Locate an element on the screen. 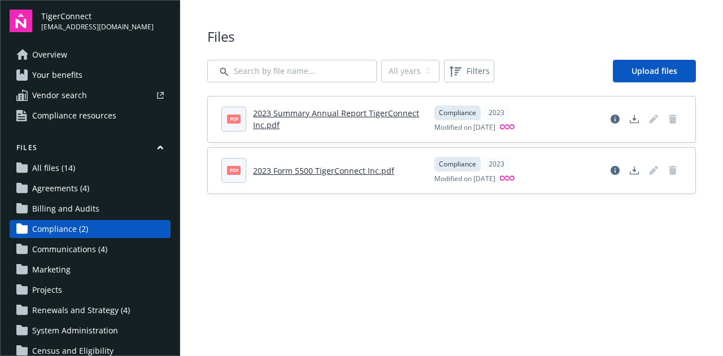  a: 2023 Form 5500 TigerConnect Inc.pdf is located at coordinates (324, 171).